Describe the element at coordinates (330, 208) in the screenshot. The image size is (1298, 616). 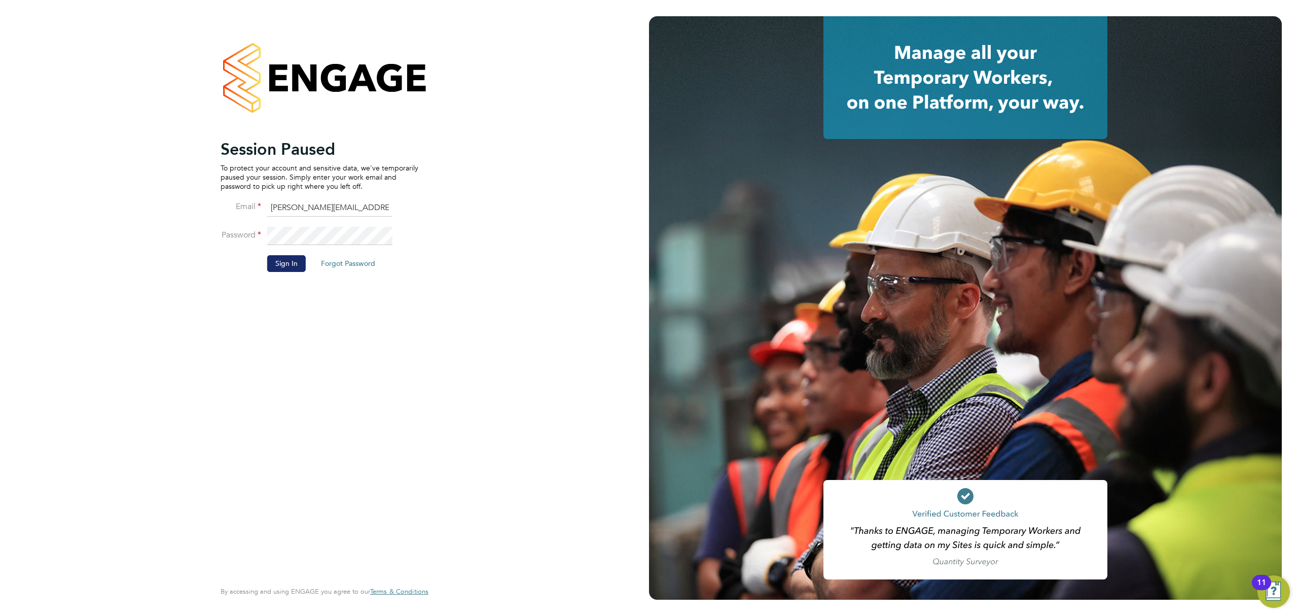
I see `input: Enter your work email...` at that location.